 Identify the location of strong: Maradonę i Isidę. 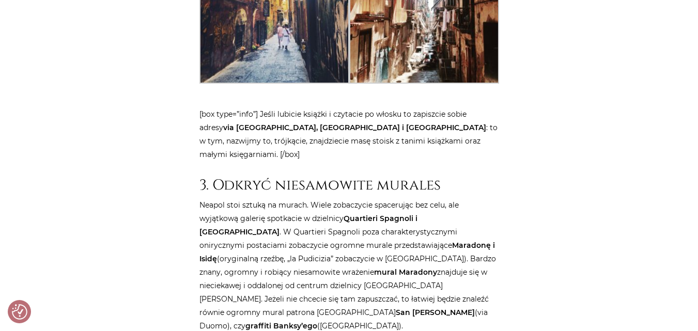
(347, 252).